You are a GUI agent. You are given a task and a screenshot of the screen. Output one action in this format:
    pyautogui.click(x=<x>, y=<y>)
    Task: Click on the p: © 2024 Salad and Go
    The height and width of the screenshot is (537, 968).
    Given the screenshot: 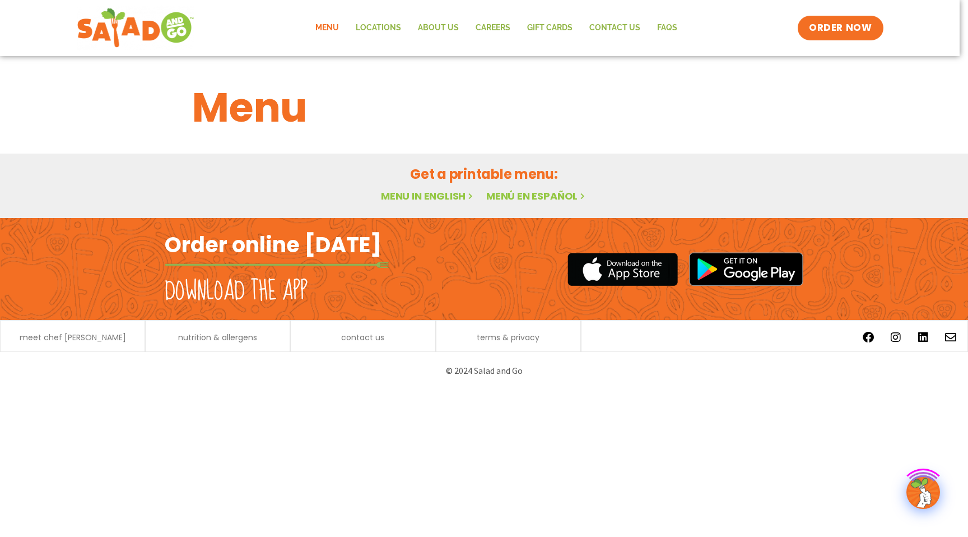 What is the action you would take?
    pyautogui.click(x=484, y=370)
    